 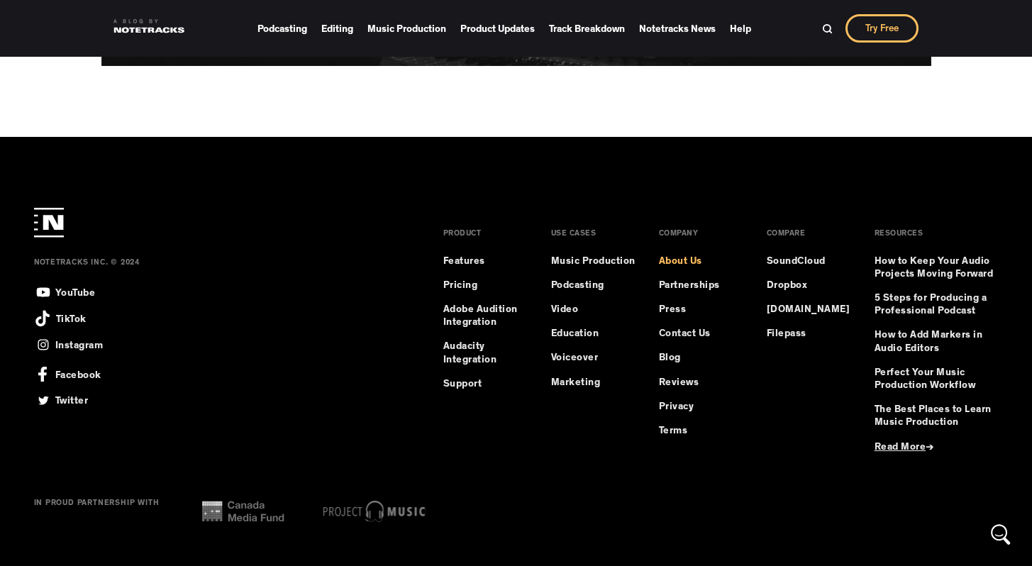 What do you see at coordinates (460, 286) in the screenshot?
I see `a: Pricing` at bounding box center [460, 286].